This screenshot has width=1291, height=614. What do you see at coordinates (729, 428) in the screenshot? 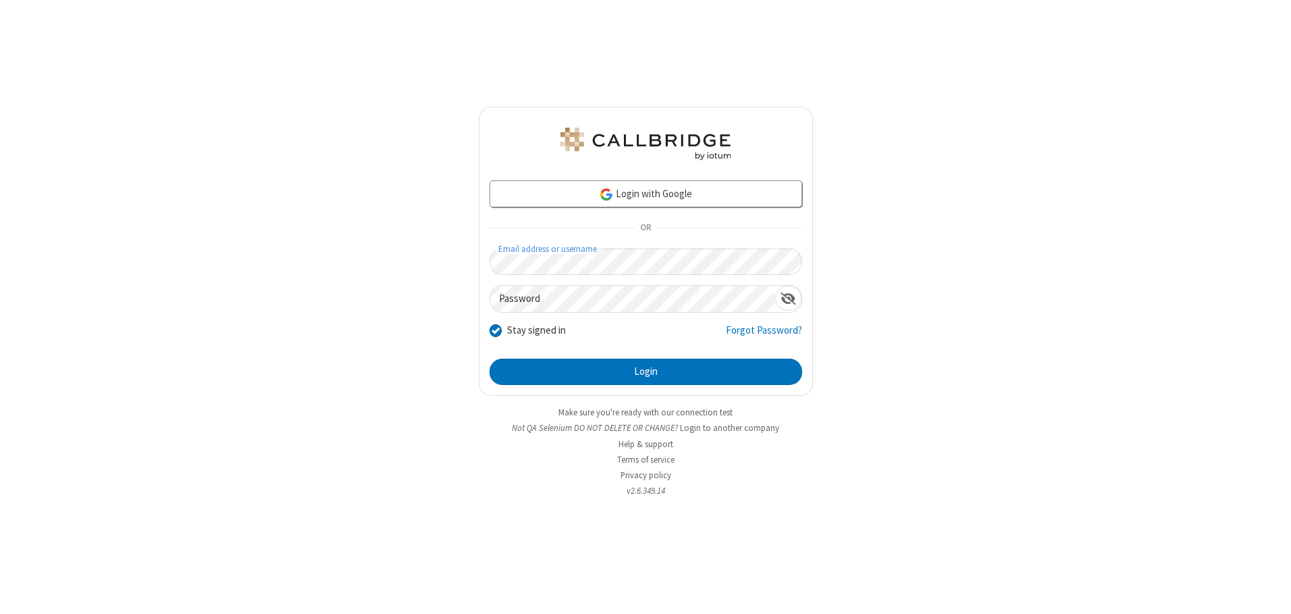
I see `button: Login to another company` at bounding box center [729, 428].